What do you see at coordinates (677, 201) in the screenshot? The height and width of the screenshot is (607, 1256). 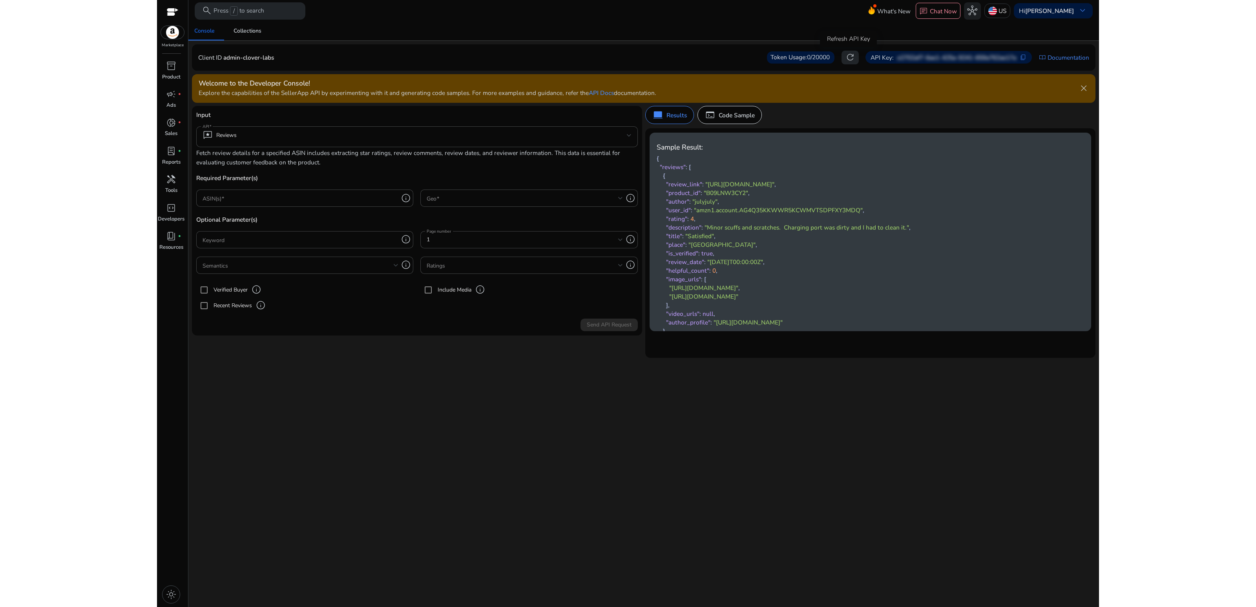 I see `span: "author"` at bounding box center [677, 201].